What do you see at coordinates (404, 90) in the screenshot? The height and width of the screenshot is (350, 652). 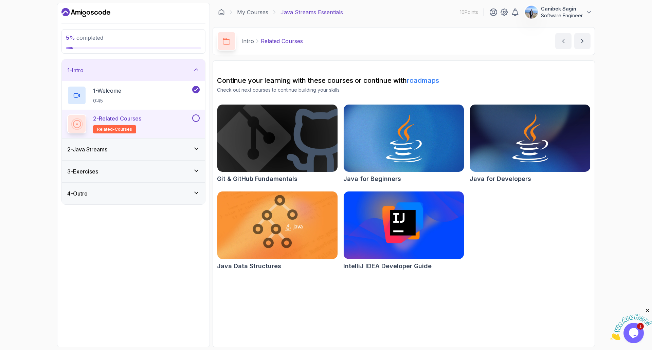 I see `p: Check out next courses to continue building your skills.` at bounding box center [404, 90].